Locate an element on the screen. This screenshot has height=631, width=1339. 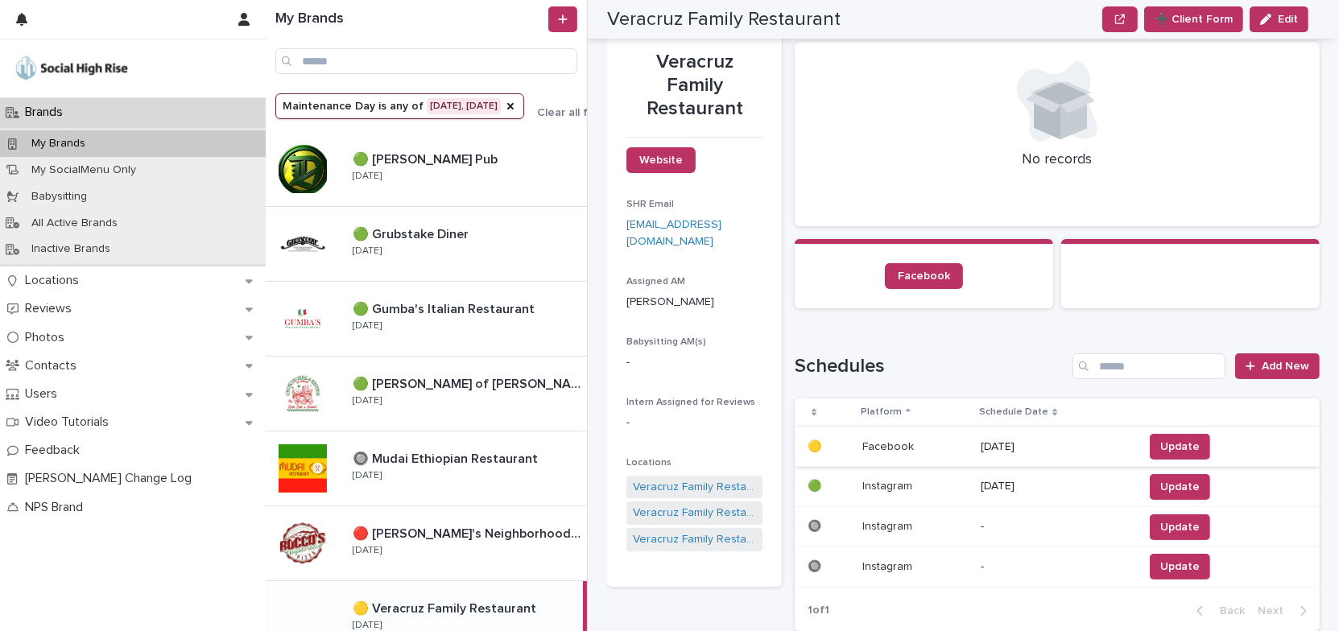
span: Facebook is located at coordinates (923, 276).